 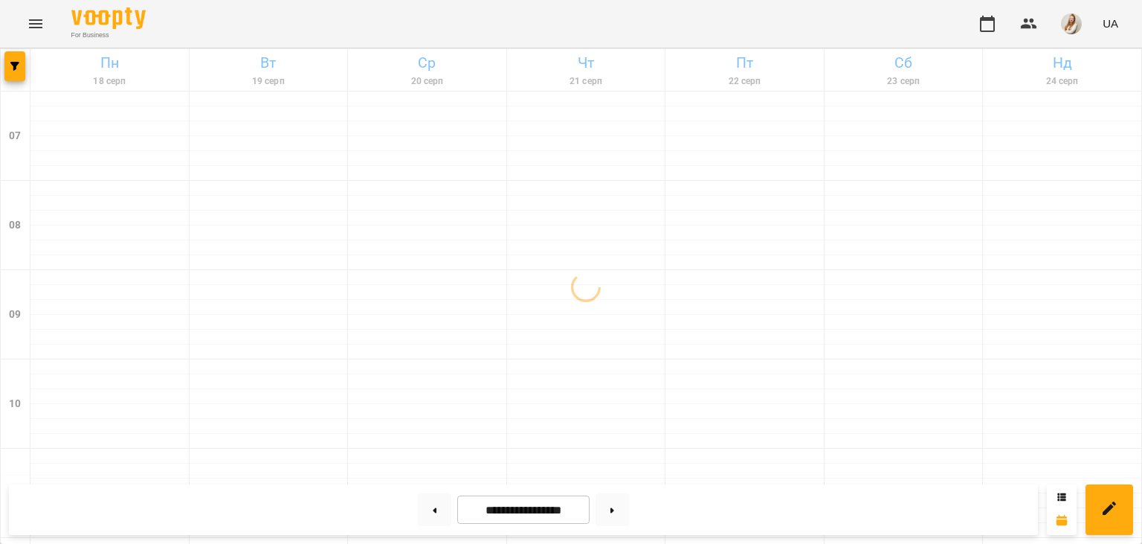 I want to click on span: UA, so click(x=1110, y=23).